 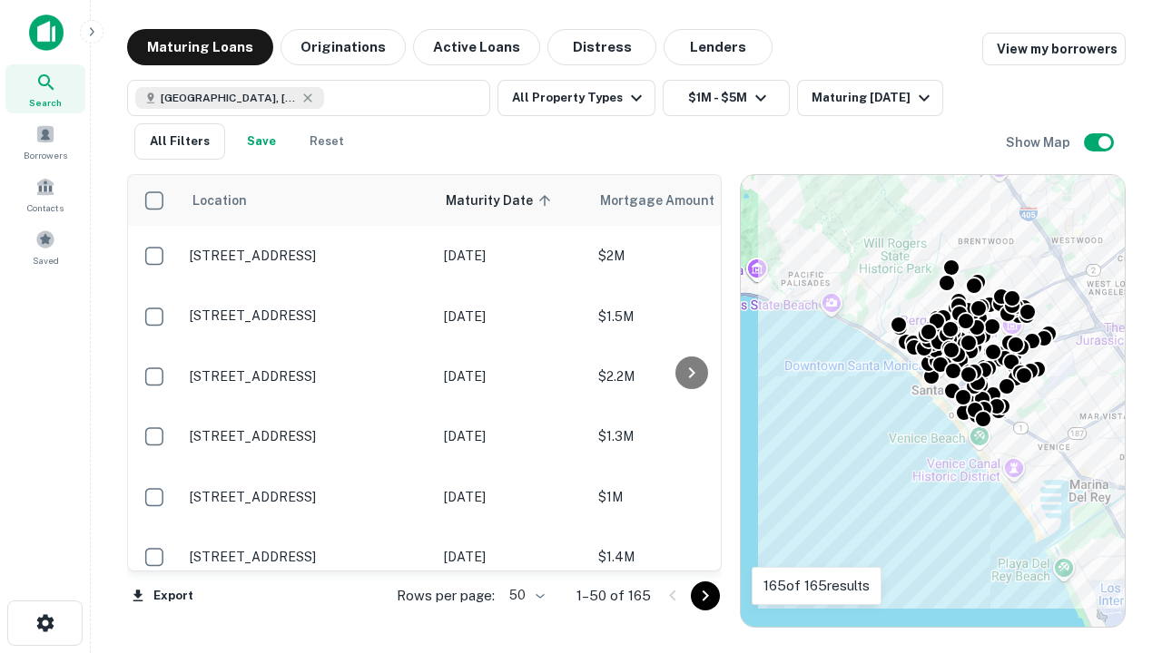 What do you see at coordinates (343, 47) in the screenshot?
I see `button: Originations` at bounding box center [343, 47].